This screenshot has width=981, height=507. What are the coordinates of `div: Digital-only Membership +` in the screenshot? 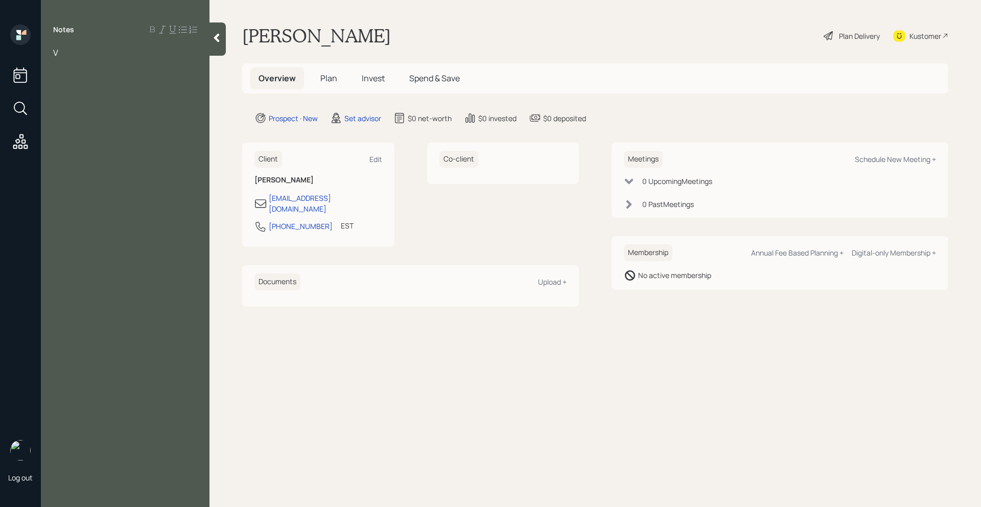 It's located at (893, 252).